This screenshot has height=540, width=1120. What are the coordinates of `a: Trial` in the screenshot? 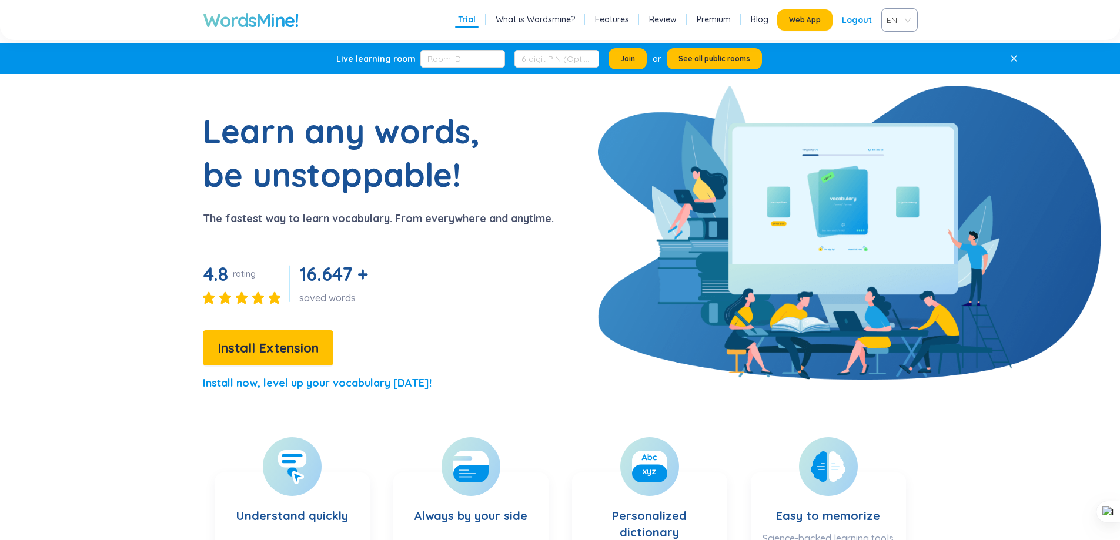 It's located at (467, 19).